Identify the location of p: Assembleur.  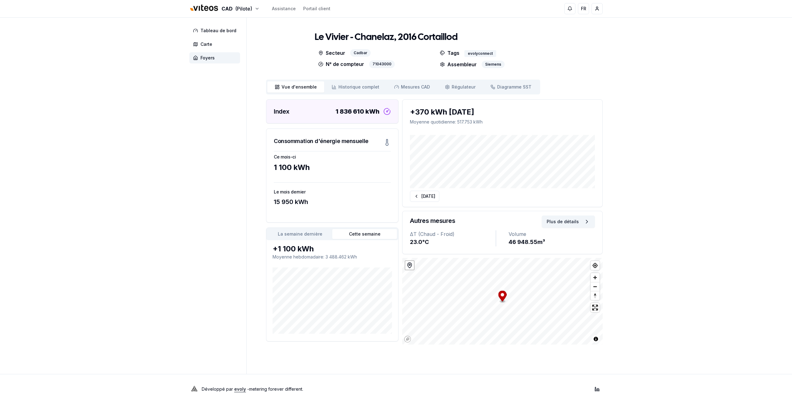
(458, 64).